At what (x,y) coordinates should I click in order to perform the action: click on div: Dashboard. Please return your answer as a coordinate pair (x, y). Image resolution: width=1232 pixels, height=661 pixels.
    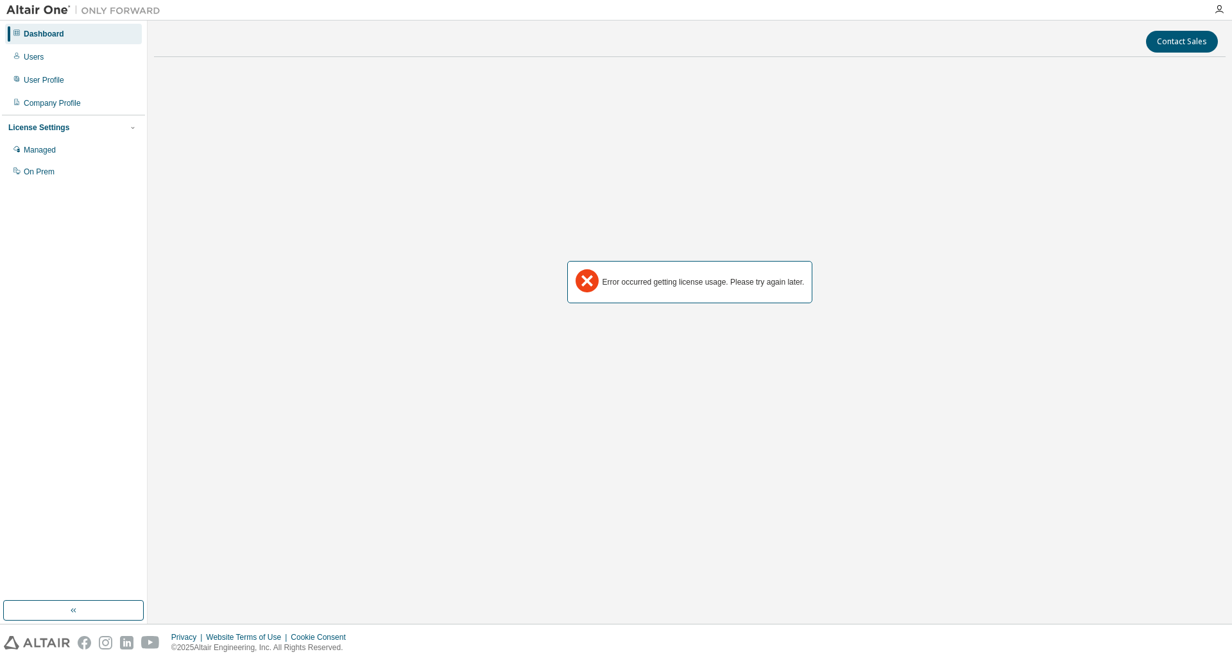
    Looking at the image, I should click on (44, 34).